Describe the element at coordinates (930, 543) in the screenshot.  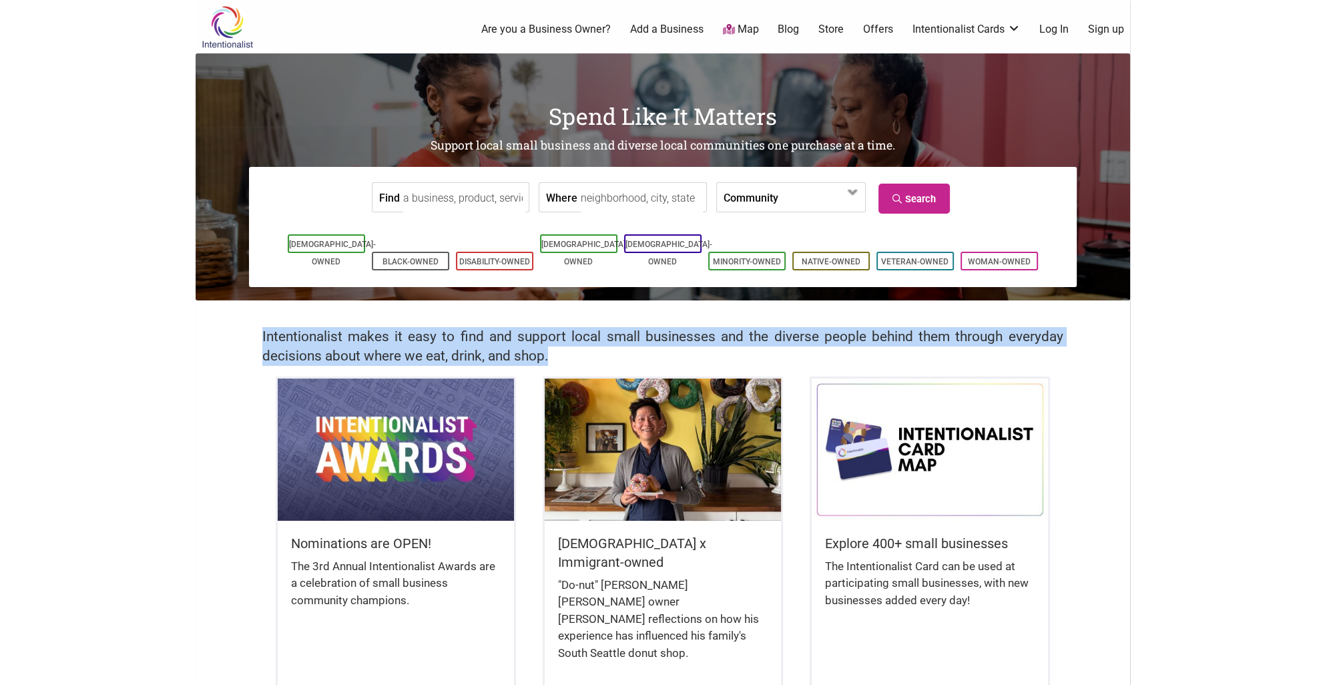
I see `h5: Explore 400+ small businesses` at that location.